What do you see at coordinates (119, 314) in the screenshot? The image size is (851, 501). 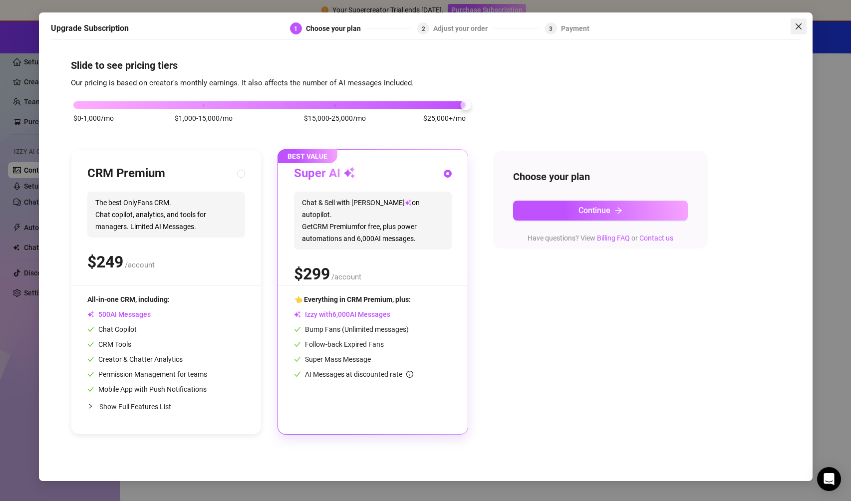 I see `span: AI Messages` at bounding box center [119, 314].